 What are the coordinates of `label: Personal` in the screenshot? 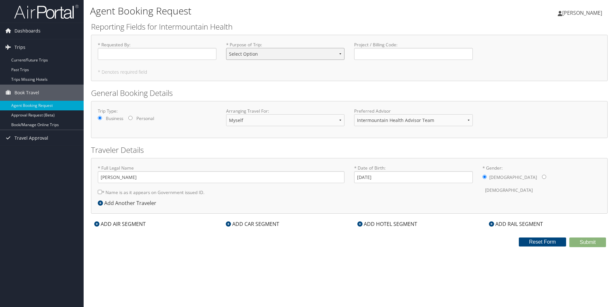 It's located at (145, 118).